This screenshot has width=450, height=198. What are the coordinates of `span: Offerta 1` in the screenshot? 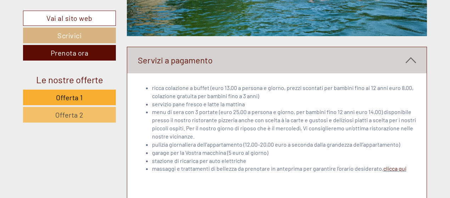 It's located at (69, 97).